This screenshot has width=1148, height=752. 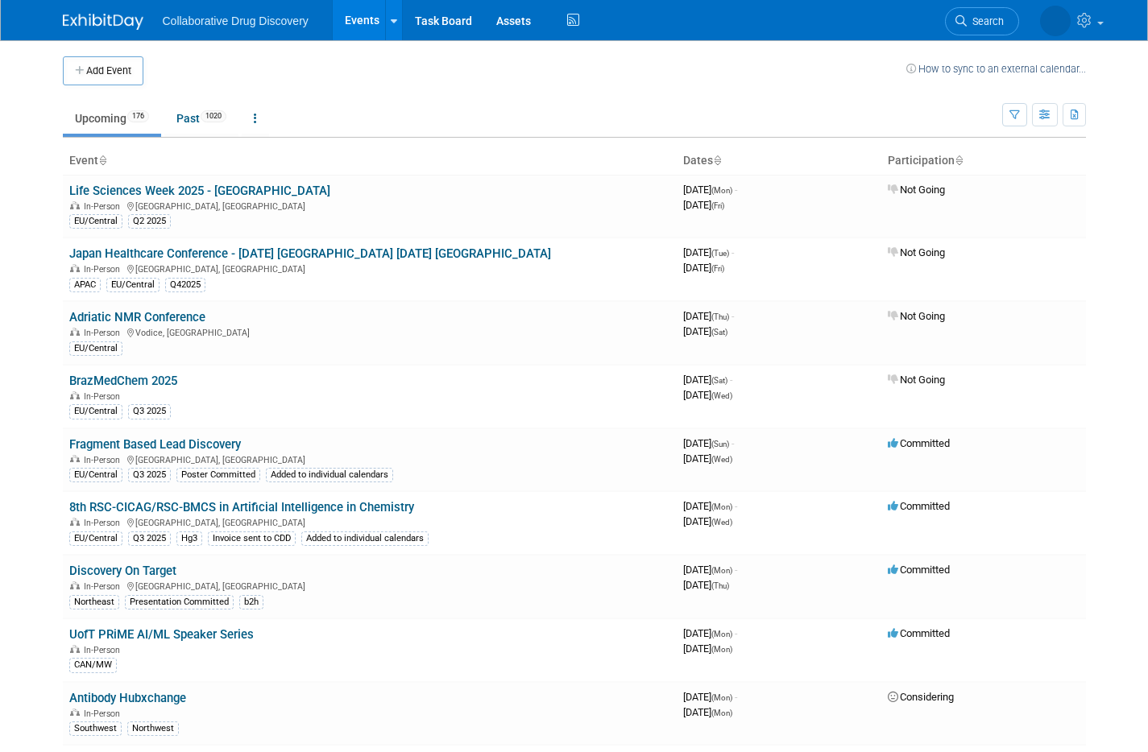 What do you see at coordinates (201, 118) in the screenshot?
I see `a: Past1020` at bounding box center [201, 118].